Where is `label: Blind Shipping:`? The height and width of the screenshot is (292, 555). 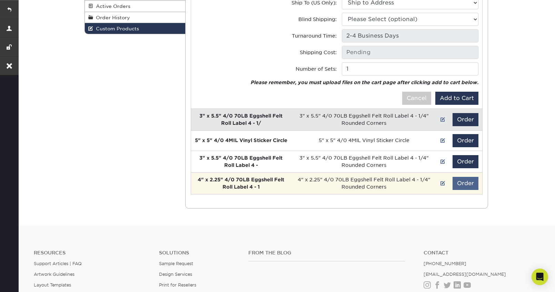 label: Blind Shipping: is located at coordinates (317, 19).